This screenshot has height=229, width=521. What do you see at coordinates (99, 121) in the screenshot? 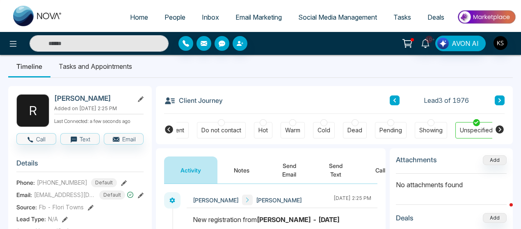
I see `p: Last Connected: a few seconds ago` at bounding box center [99, 121].